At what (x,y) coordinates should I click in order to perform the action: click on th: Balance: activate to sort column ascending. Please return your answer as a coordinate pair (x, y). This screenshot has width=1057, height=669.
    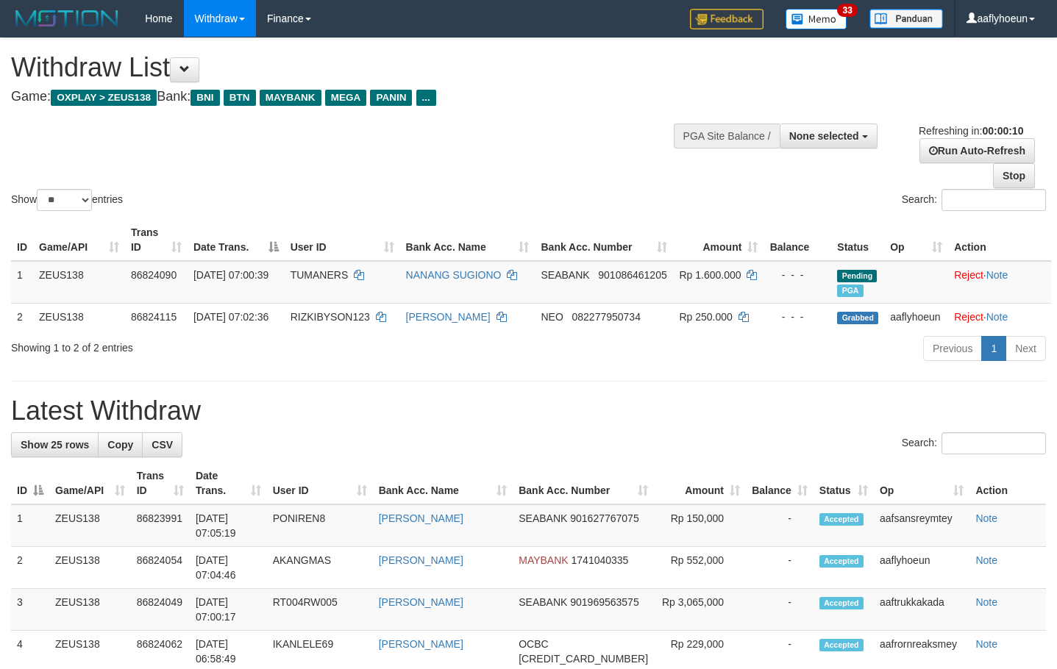
    Looking at the image, I should click on (780, 483).